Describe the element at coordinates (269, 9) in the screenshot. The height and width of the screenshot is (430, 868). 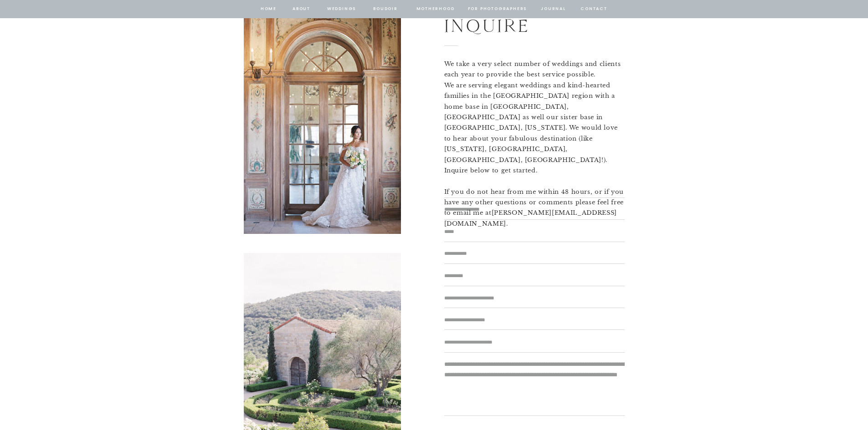
I see `nav: home` at that location.